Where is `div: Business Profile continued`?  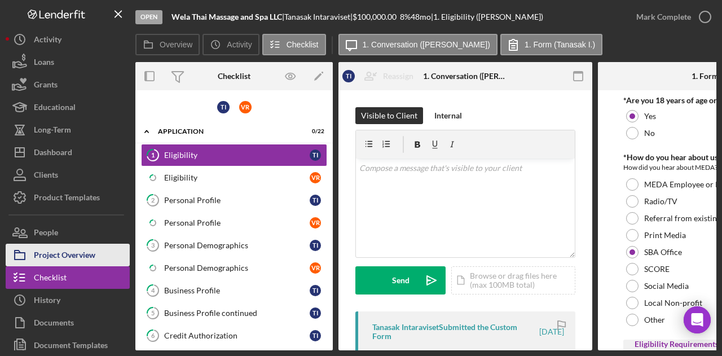
div: Business Profile continued is located at coordinates (237, 313).